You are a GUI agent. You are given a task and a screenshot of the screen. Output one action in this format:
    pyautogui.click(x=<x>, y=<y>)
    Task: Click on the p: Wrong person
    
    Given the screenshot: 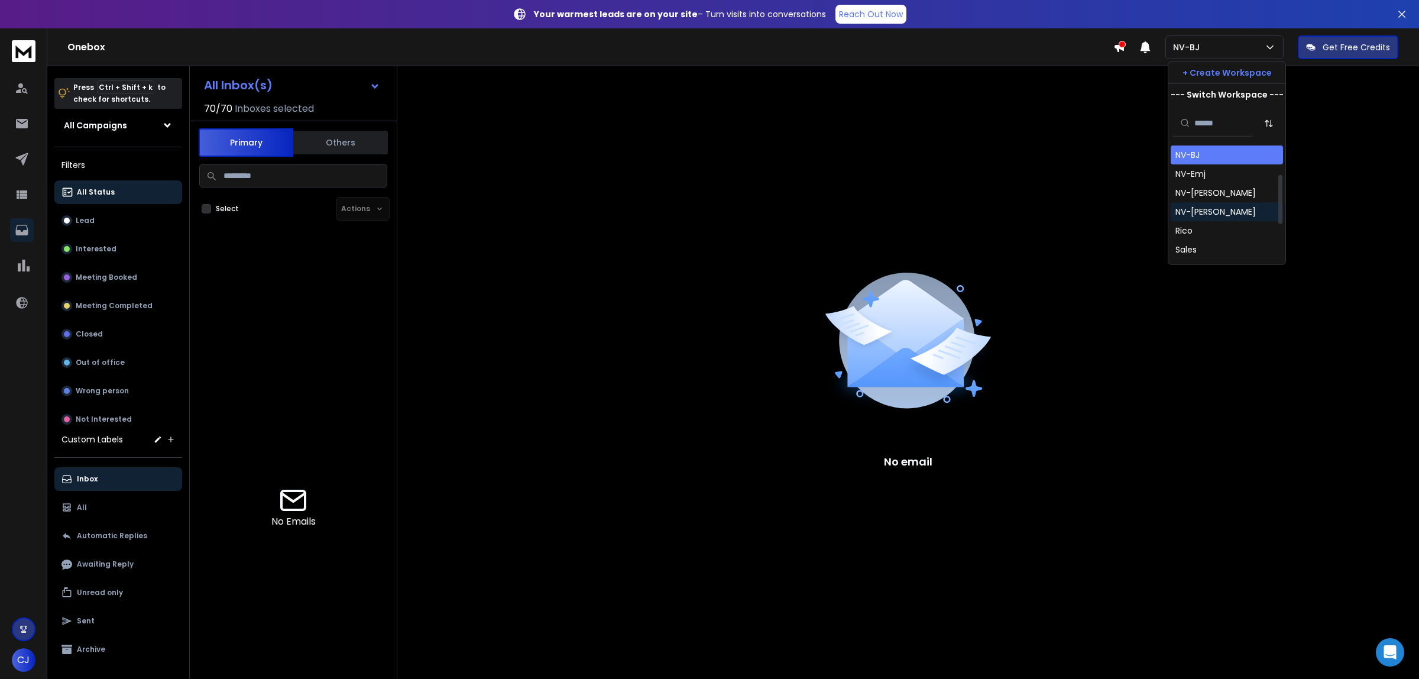 What is the action you would take?
    pyautogui.click(x=102, y=391)
    